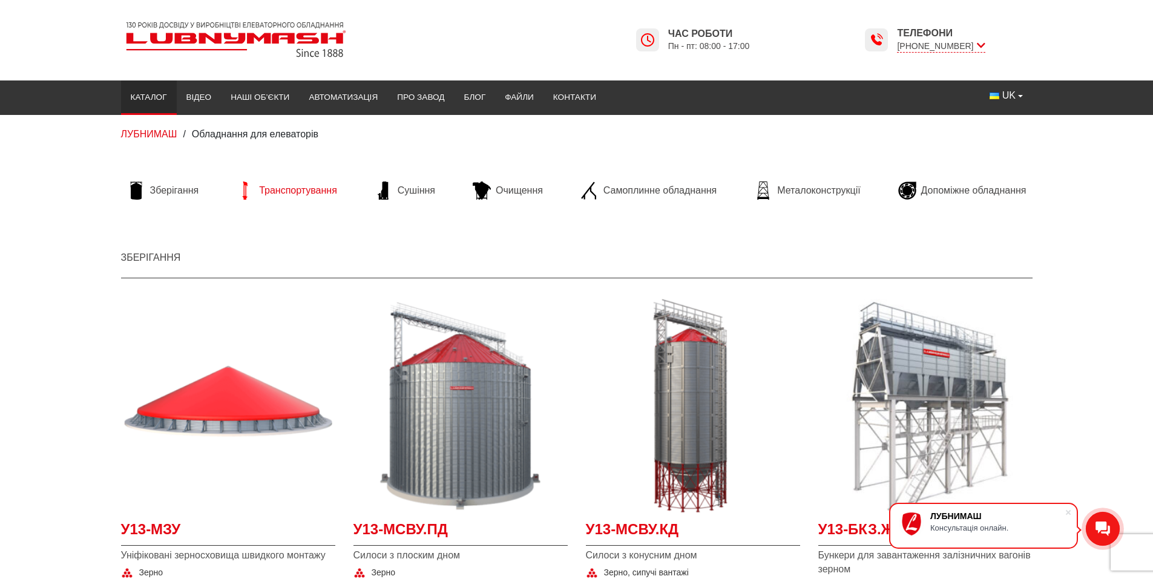  What do you see at coordinates (199, 97) in the screenshot?
I see `a: Відео` at bounding box center [199, 97].